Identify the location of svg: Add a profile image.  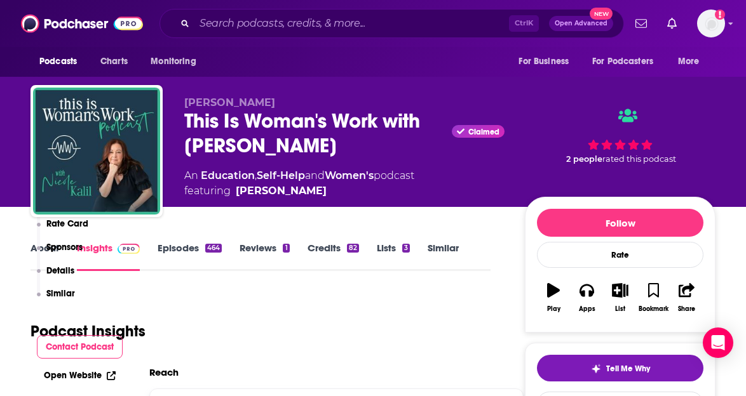
(720, 15).